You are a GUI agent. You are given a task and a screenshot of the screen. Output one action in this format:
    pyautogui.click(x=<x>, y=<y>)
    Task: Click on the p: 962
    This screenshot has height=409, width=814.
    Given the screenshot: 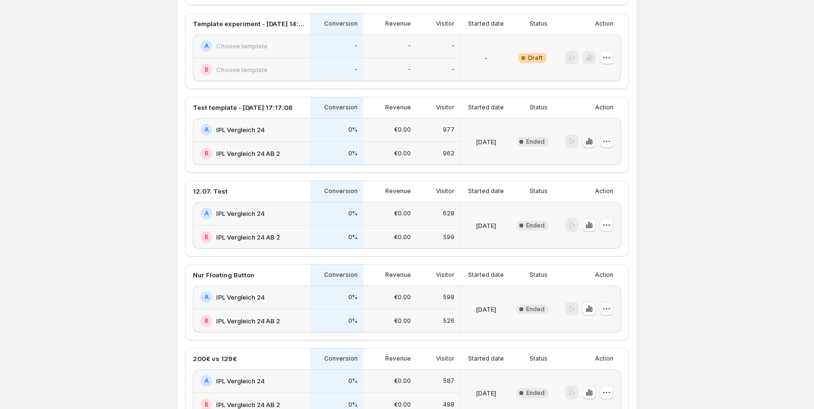 What is the action you would take?
    pyautogui.click(x=449, y=154)
    